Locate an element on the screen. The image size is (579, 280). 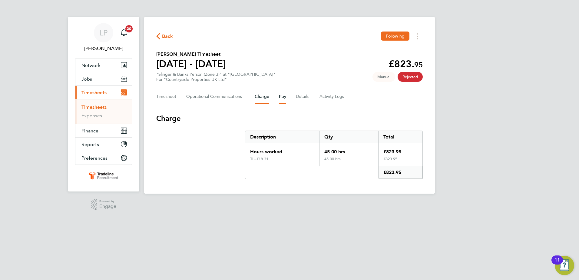
button: Timesheets Menu is located at coordinates (417, 36).